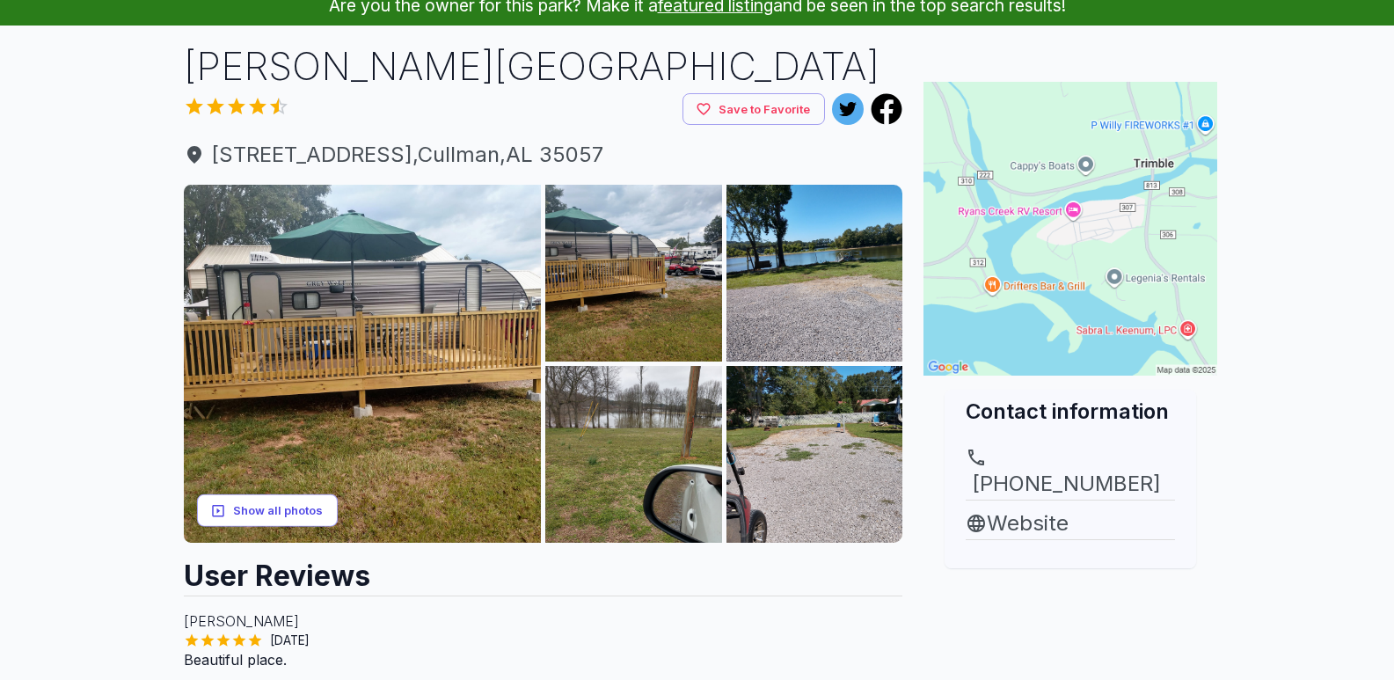 This screenshot has height=680, width=1394. What do you see at coordinates (815, 454) in the screenshot?
I see `img: AAcXr8o10kTzFBD-gywNDJRb46qzmwQfMba5fdDRYUfkdKFsDQtqir38zkxsG9gXMftCA-P8UZfCuxkZjR0gMreIYmJSBrbZe...` at bounding box center [815, 454].